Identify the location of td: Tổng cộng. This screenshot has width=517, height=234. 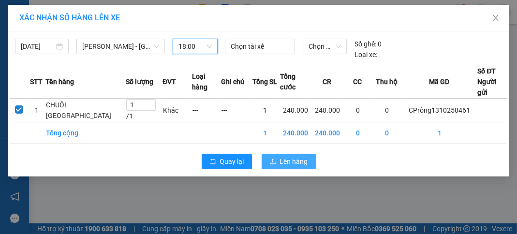
(86, 133).